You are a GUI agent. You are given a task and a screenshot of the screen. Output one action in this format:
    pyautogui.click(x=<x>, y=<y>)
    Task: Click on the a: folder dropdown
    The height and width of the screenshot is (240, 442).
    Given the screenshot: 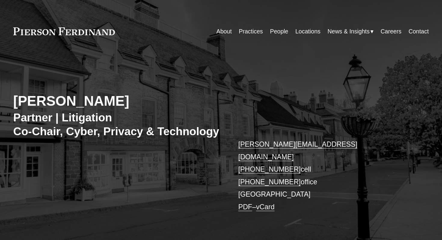 What is the action you would take?
    pyautogui.click(x=351, y=31)
    